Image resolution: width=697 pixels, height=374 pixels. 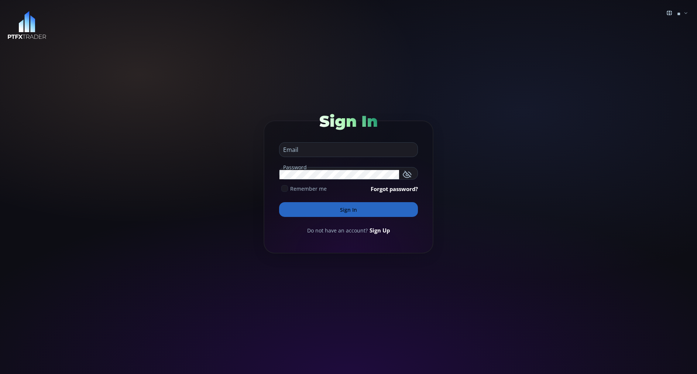 I want to click on span: Remember me, so click(x=308, y=188).